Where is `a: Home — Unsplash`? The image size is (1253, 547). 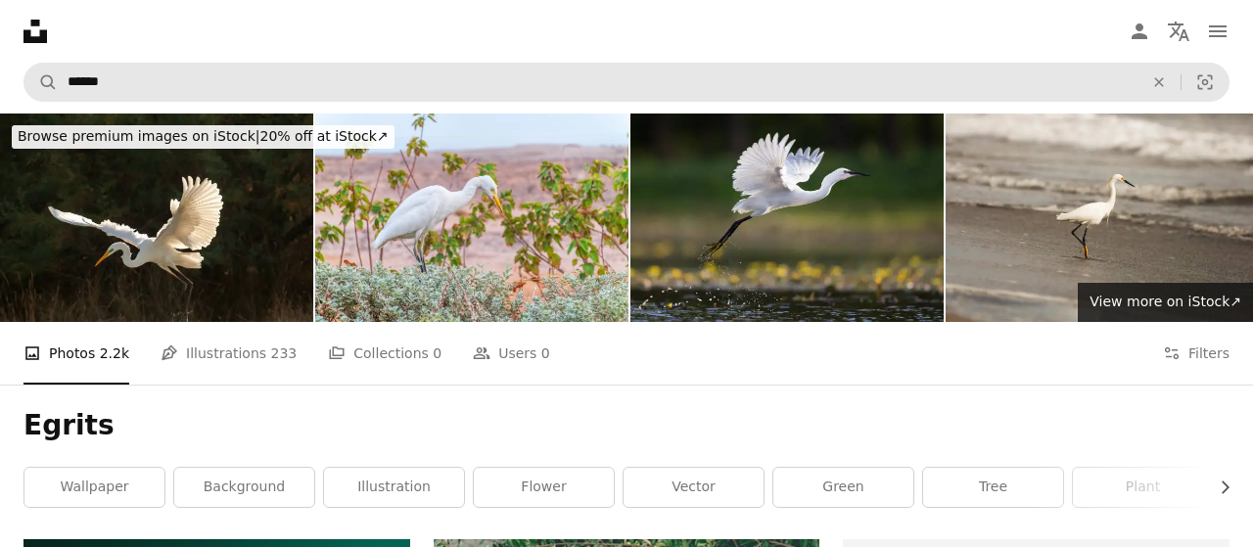 a: Home — Unsplash is located at coordinates (35, 31).